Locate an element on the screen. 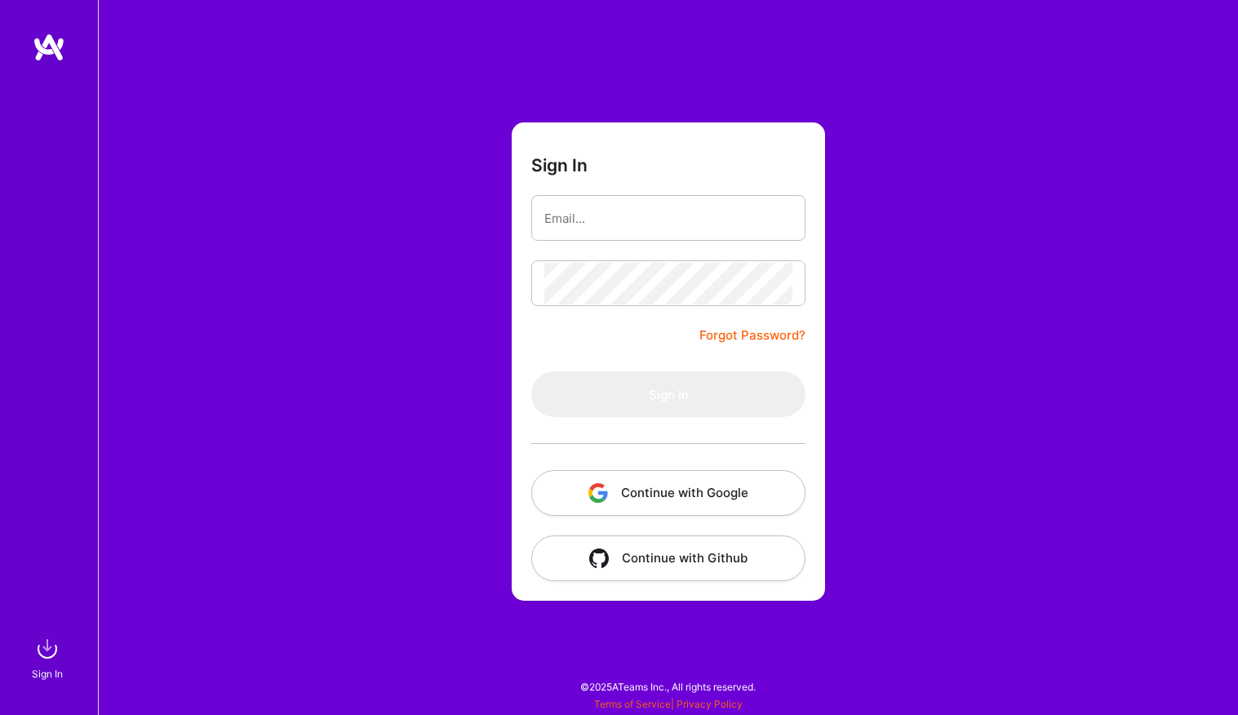 This screenshot has width=1238, height=715. a: sign inSign In is located at coordinates (49, 657).